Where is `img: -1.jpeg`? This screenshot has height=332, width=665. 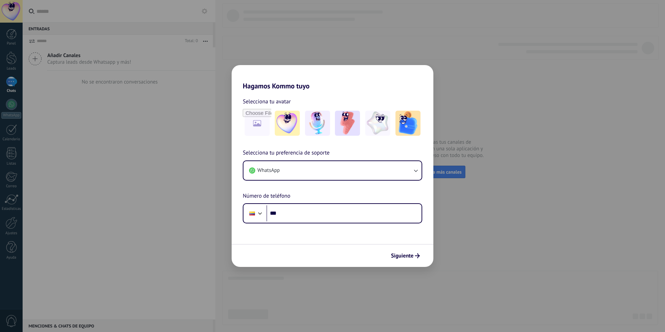
img: -1.jpeg is located at coordinates (287, 123).